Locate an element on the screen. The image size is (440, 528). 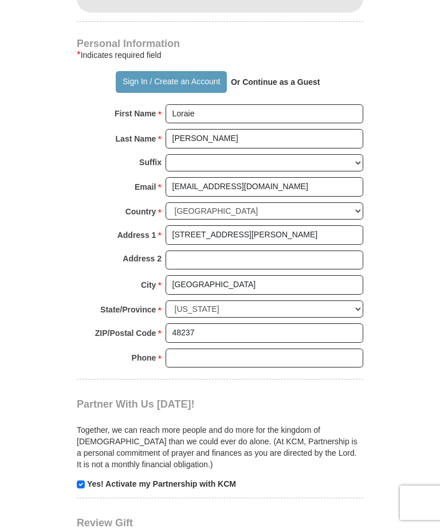
strong: Yes! Activate my Partnership with KCM is located at coordinates (162, 484).